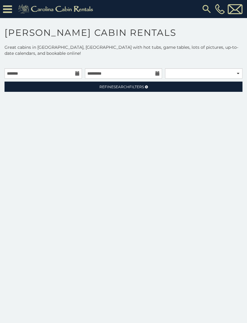  What do you see at coordinates (207, 9) in the screenshot?
I see `img: search-regular.svg` at bounding box center [207, 9].